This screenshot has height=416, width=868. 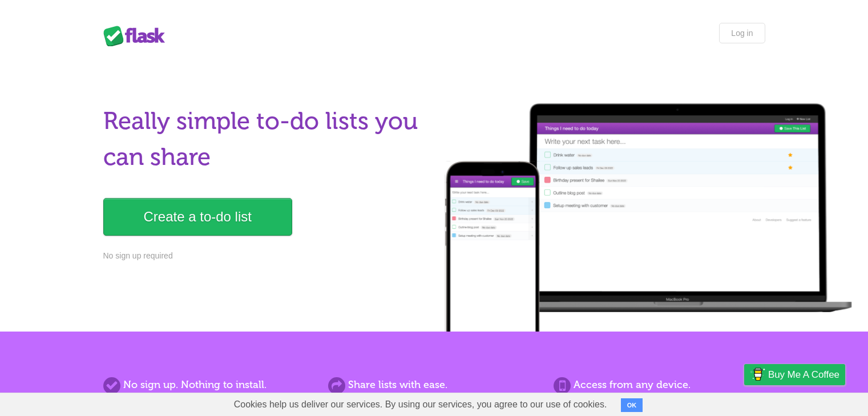 What do you see at coordinates (197, 217) in the screenshot?
I see `a: Create a to-do list` at bounding box center [197, 217].